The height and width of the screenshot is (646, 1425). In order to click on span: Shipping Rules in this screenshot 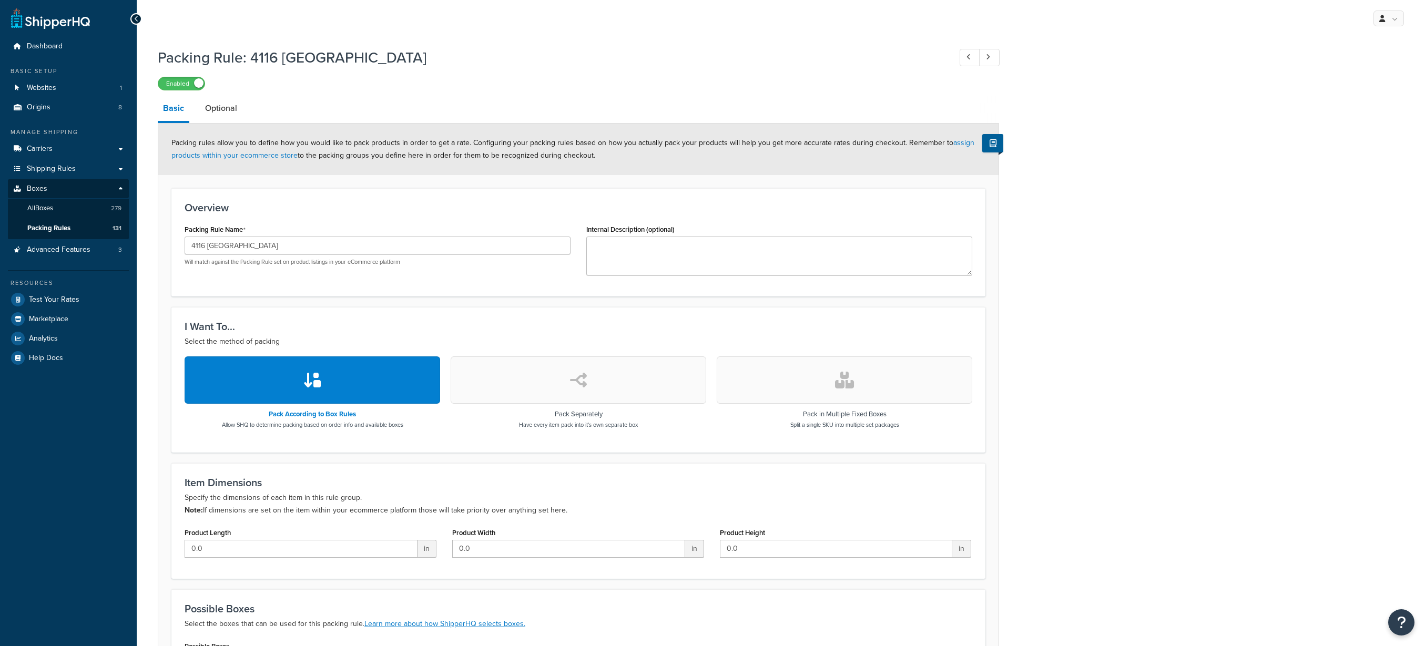, I will do `click(51, 169)`.